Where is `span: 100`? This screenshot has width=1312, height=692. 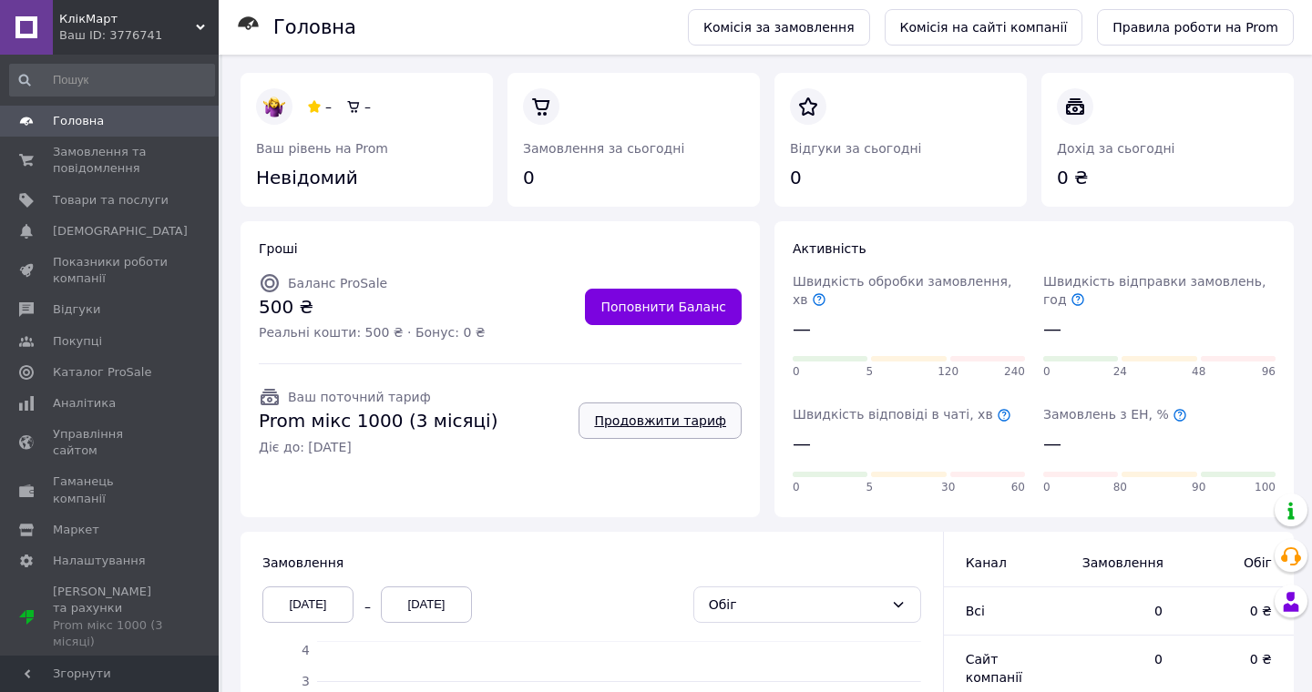
span: 100 is located at coordinates (1264, 487).